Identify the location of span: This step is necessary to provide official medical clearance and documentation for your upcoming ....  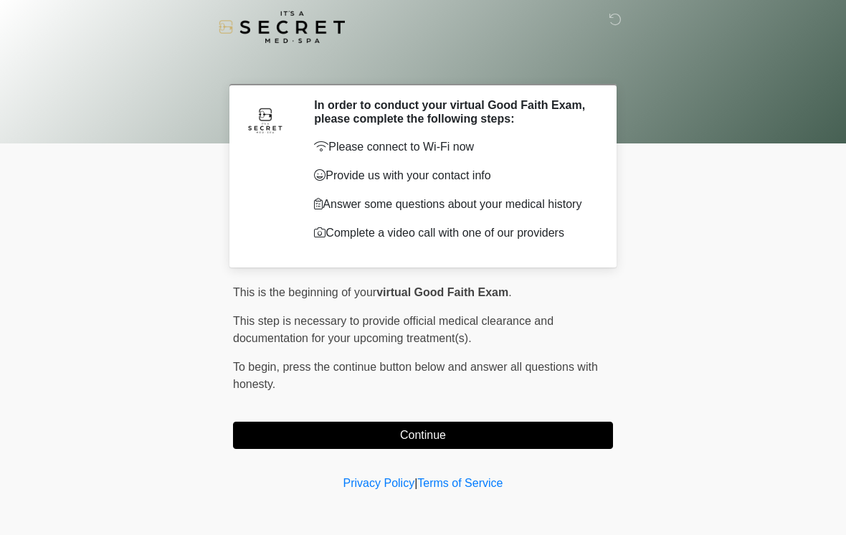
(393, 329).